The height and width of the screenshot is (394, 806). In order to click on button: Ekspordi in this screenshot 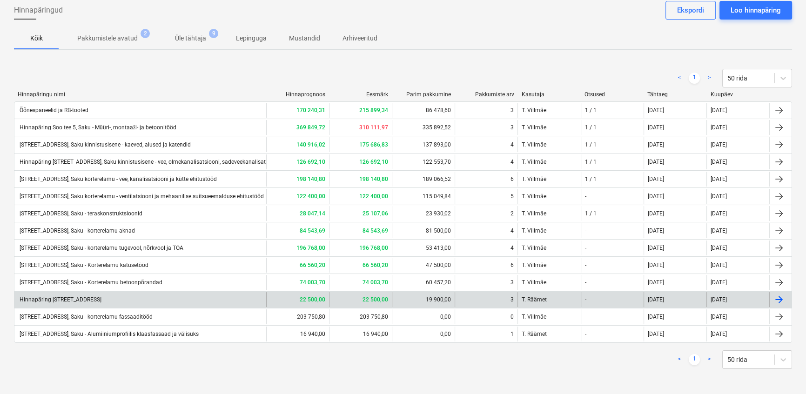, I will do `click(691, 10)`.